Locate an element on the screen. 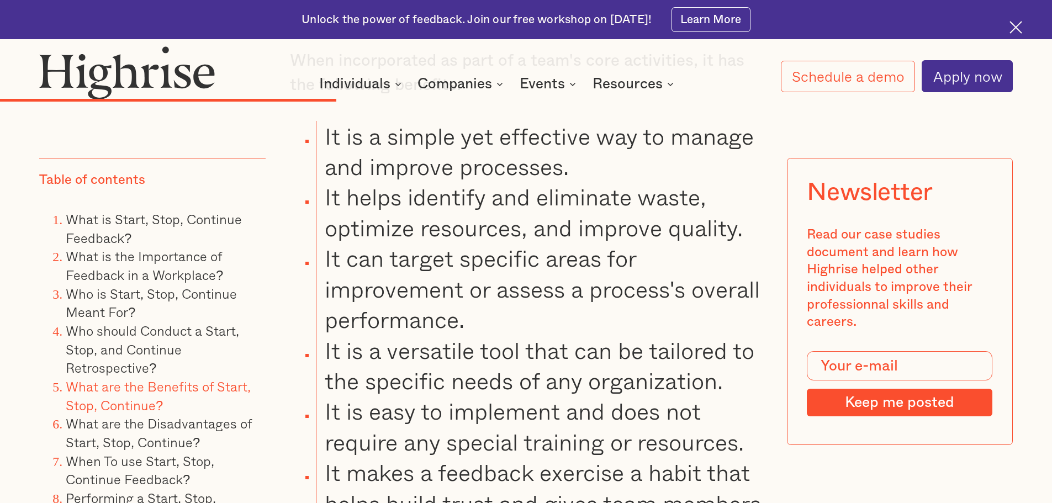 The height and width of the screenshot is (503, 1052). a: What are the Disadvantages of Start, Stop, Continue? is located at coordinates (159, 433).